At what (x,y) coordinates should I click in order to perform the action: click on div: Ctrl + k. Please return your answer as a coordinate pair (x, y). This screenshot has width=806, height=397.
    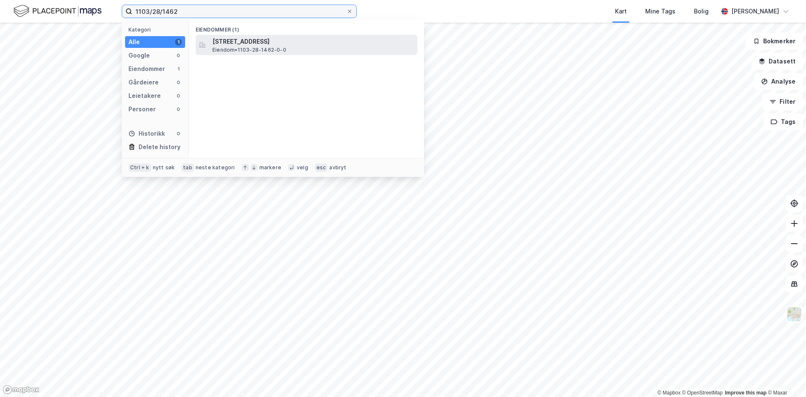
    Looking at the image, I should click on (140, 168).